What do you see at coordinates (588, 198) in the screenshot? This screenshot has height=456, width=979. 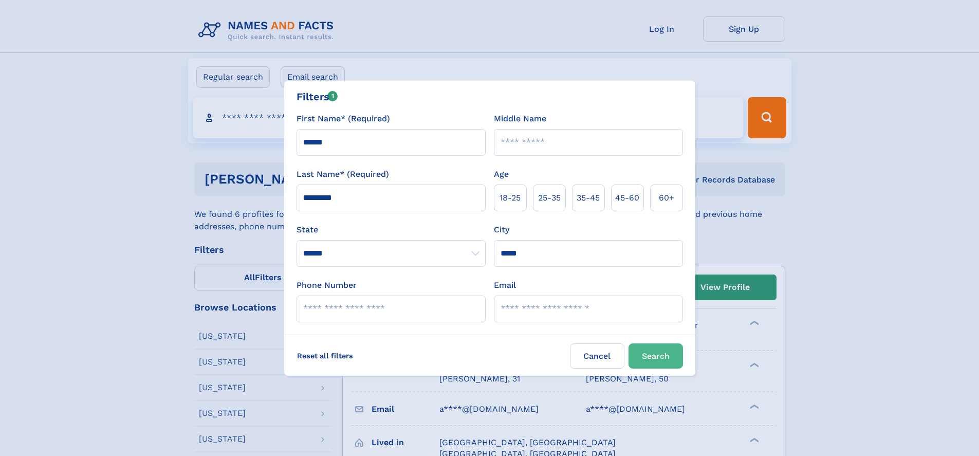 I see `span: 35‑45` at bounding box center [588, 198].